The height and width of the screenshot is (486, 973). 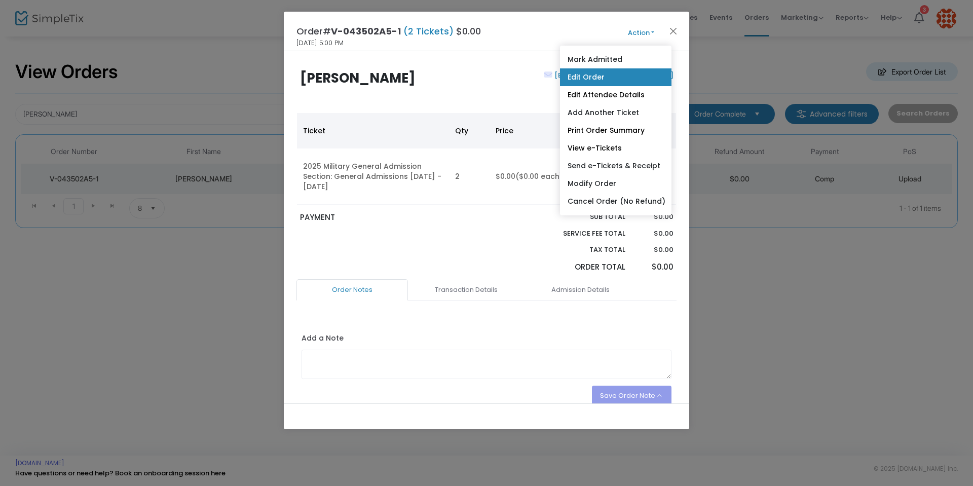 What do you see at coordinates (373, 131) in the screenshot?
I see `th: Ticket` at bounding box center [373, 131].